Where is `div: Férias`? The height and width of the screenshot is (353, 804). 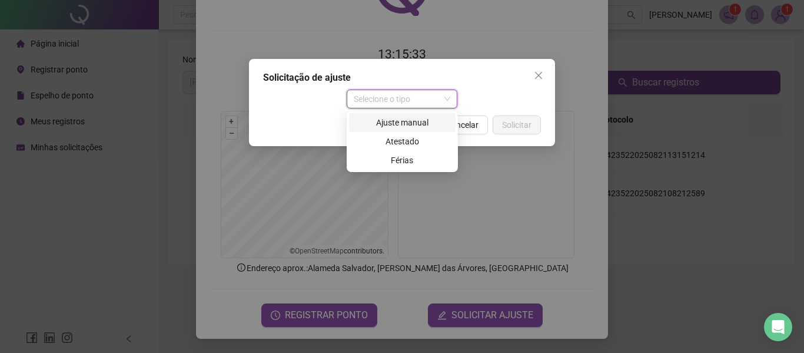
div: Férias is located at coordinates (402, 160).